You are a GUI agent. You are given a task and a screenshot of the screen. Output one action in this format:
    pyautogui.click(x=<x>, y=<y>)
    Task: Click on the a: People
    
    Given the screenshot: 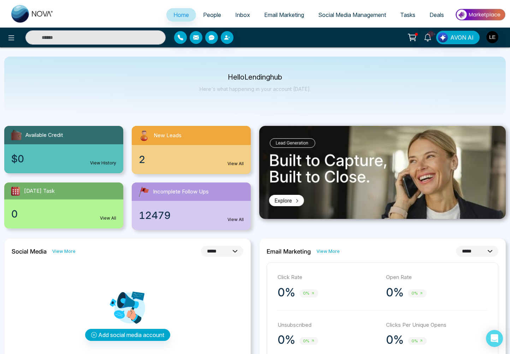 What is the action you would take?
    pyautogui.click(x=212, y=15)
    